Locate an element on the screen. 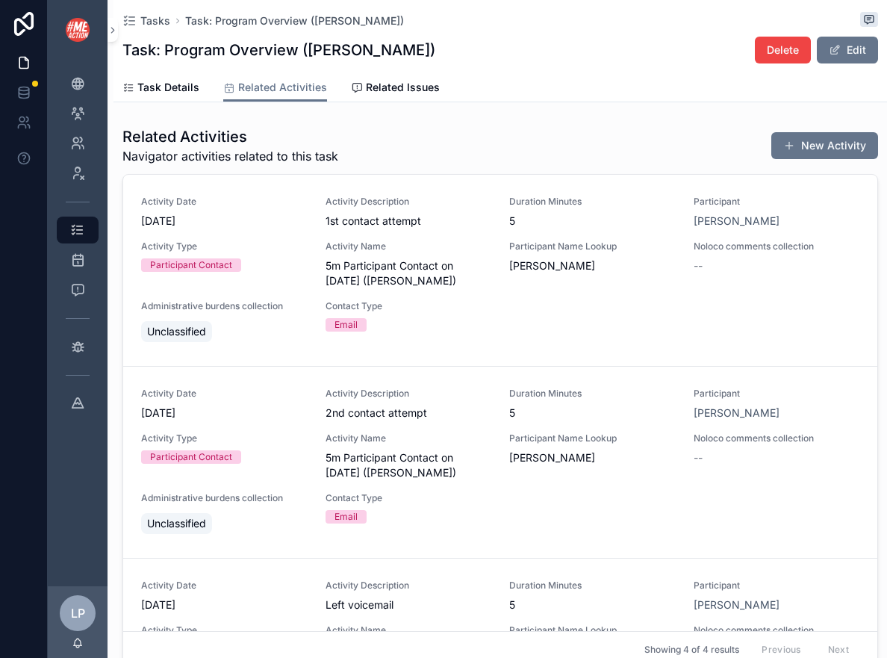 The image size is (887, 658). span: Delete is located at coordinates (783, 50).